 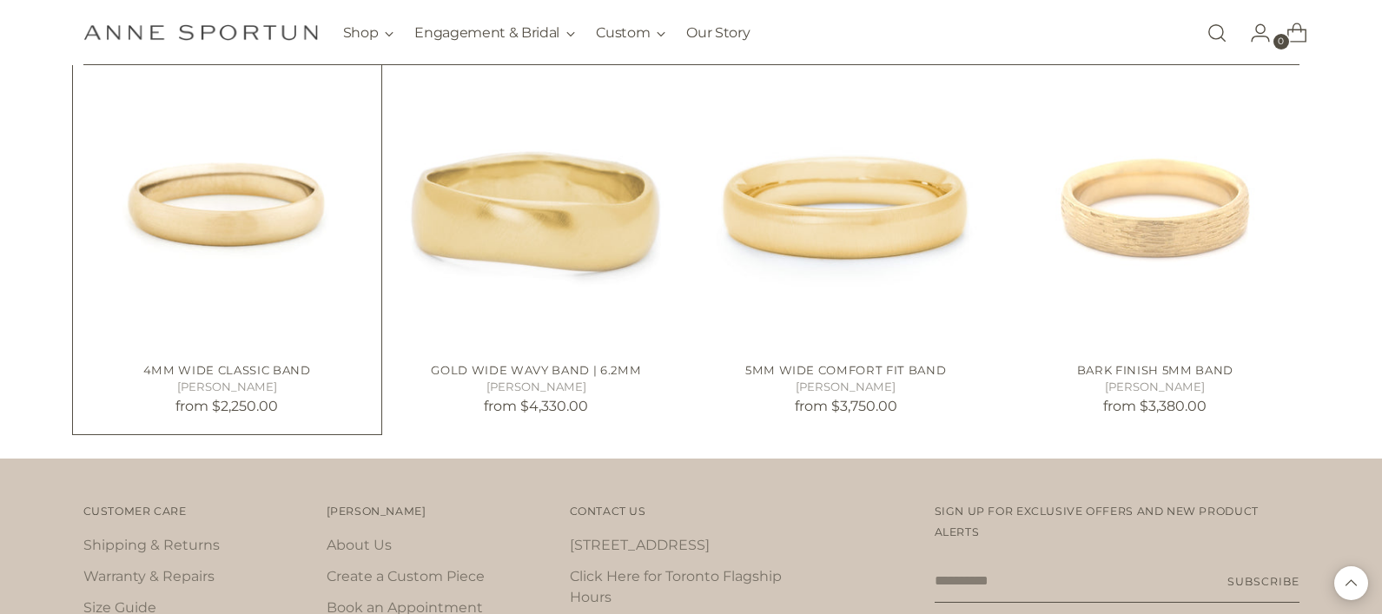 What do you see at coordinates (536, 406) in the screenshot?
I see `p: from $4,330.00` at bounding box center [536, 406].